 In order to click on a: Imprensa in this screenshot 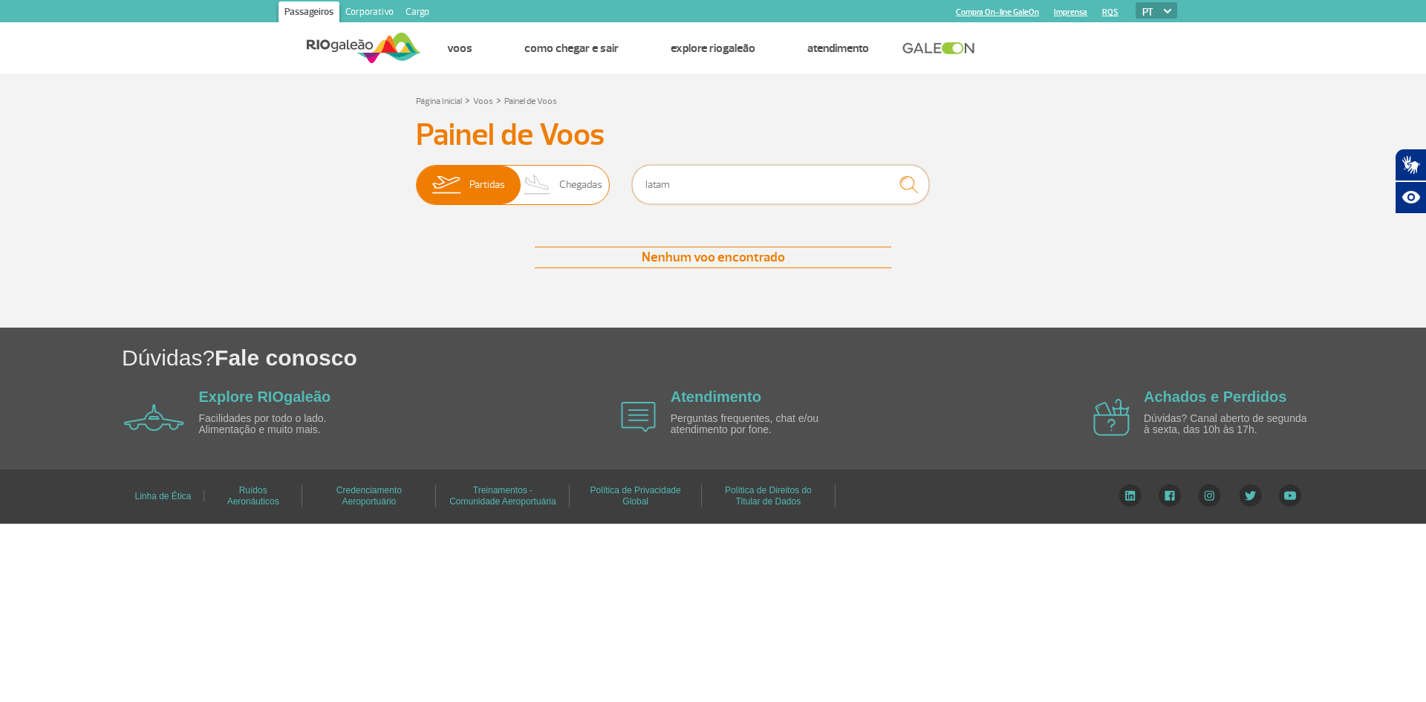, I will do `click(1070, 12)`.